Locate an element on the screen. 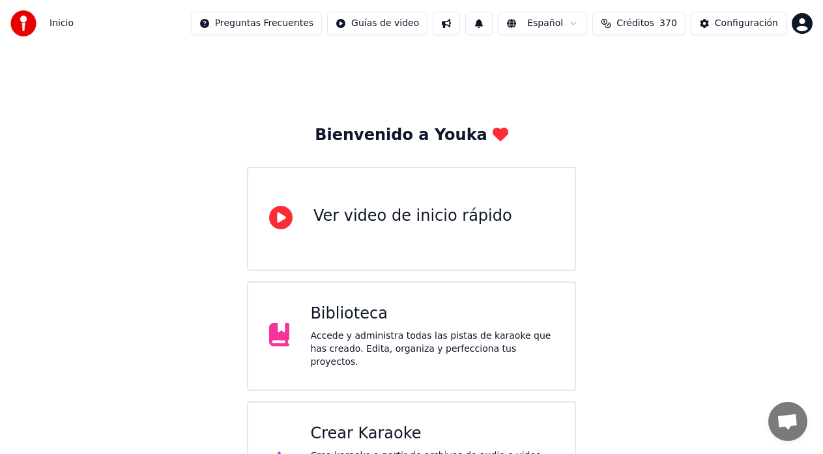  button: Créditos370 is located at coordinates (639, 23).